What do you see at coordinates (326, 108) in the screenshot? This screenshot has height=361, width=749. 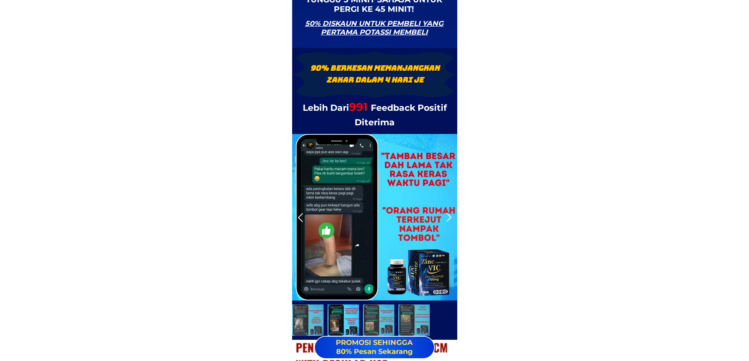 I see `font: Lebih Dari` at bounding box center [326, 108].